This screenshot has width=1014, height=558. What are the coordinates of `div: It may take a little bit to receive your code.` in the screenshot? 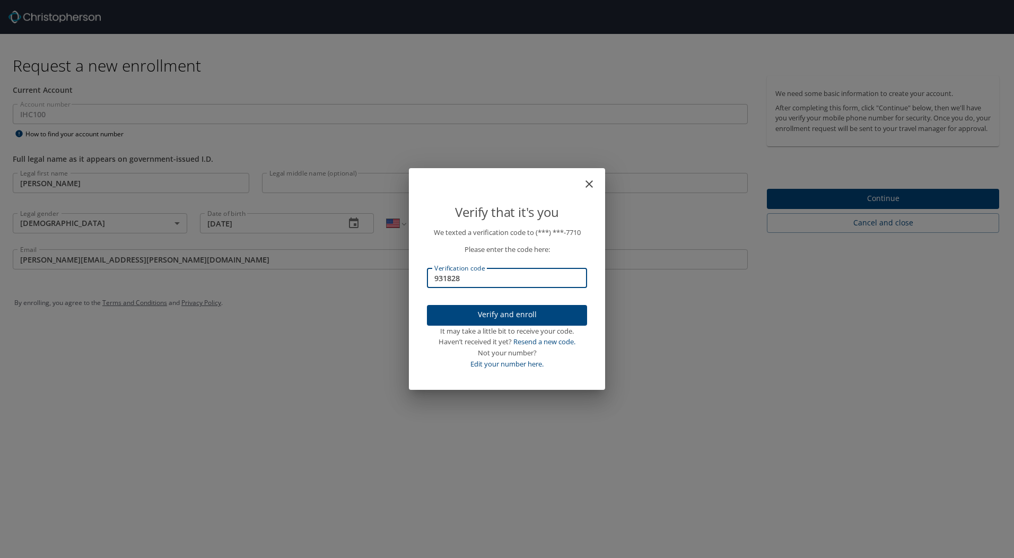 It's located at (507, 331).